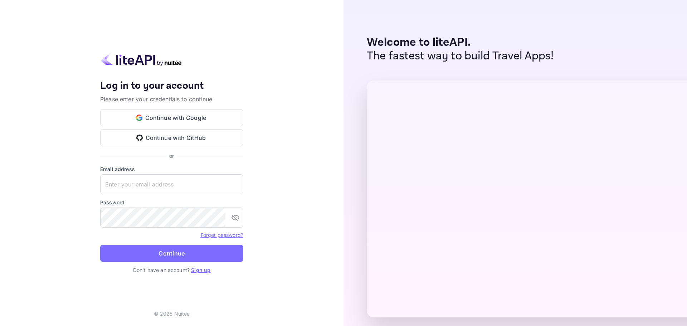  I want to click on p: Don't have an account?, so click(172, 270).